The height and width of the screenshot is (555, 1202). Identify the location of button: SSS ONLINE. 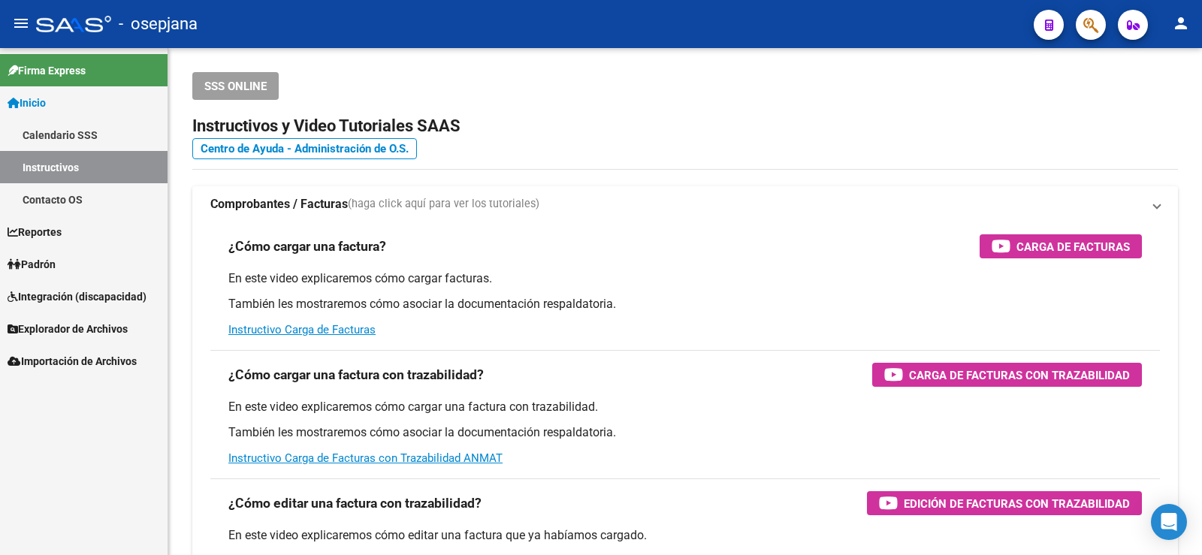
(235, 86).